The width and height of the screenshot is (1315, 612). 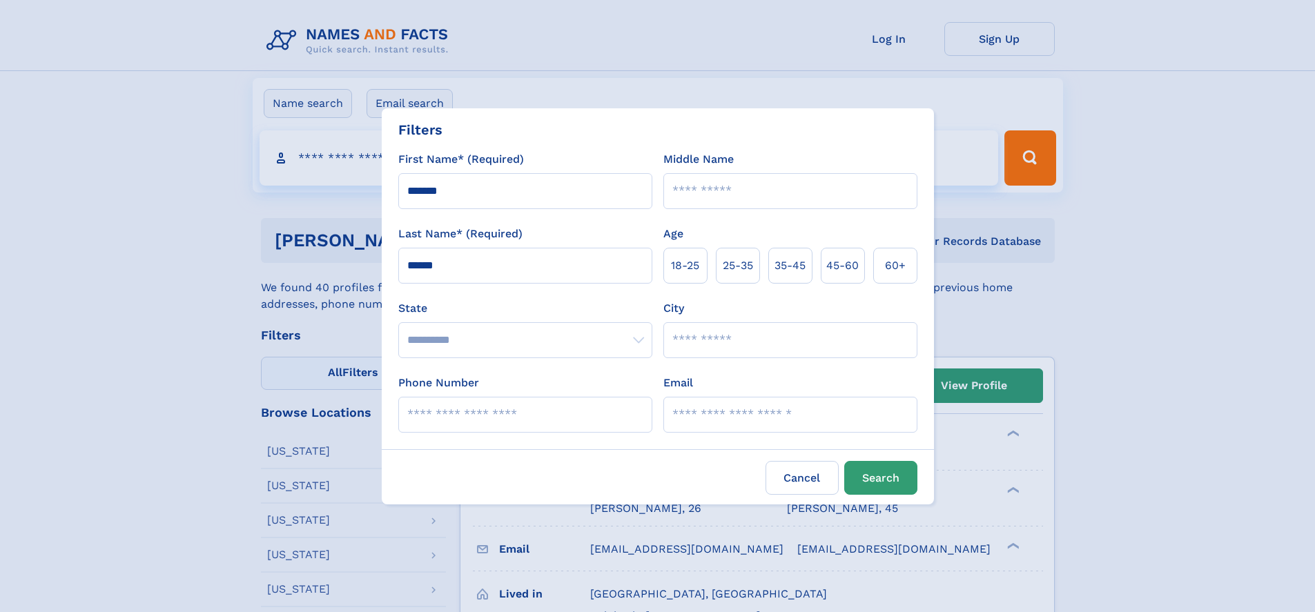 What do you see at coordinates (678, 383) in the screenshot?
I see `label: Email` at bounding box center [678, 383].